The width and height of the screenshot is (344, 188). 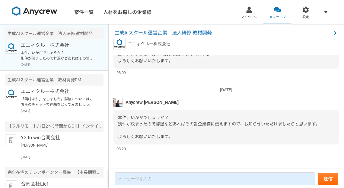 I want to click on span: 08:20, so click(x=121, y=149).